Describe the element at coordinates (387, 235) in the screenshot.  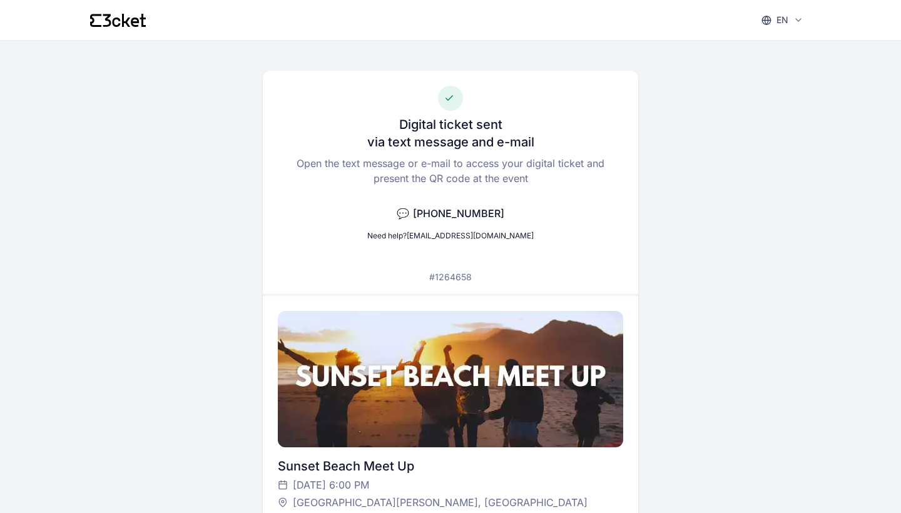
I see `span: Need help?` at that location.